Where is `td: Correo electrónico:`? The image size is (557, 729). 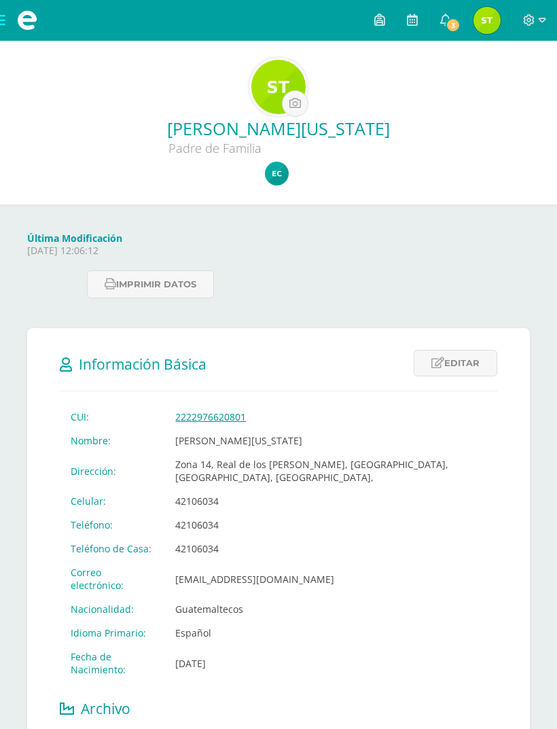 td: Correo electrónico: is located at coordinates (112, 579).